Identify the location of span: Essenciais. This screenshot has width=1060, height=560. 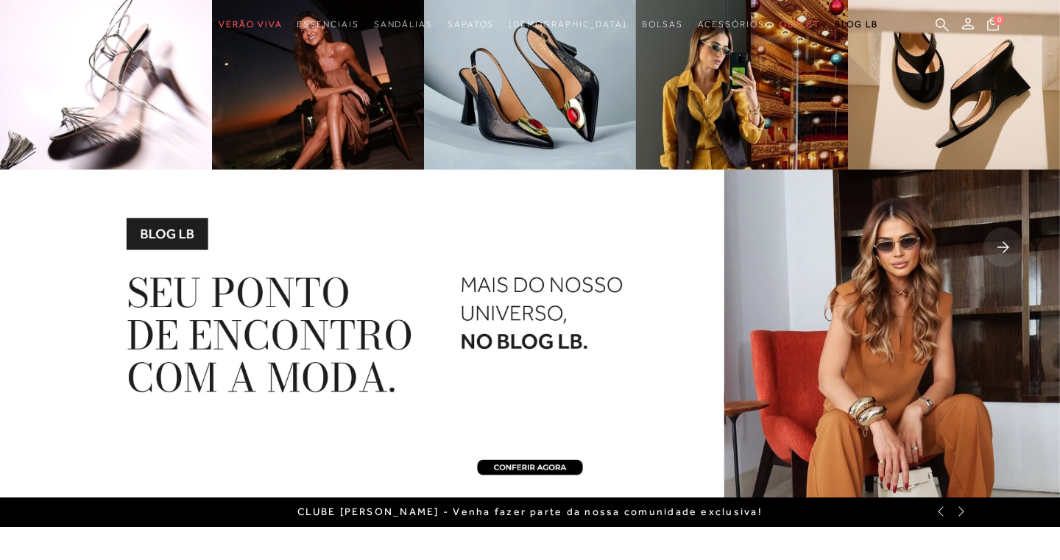
(327, 24).